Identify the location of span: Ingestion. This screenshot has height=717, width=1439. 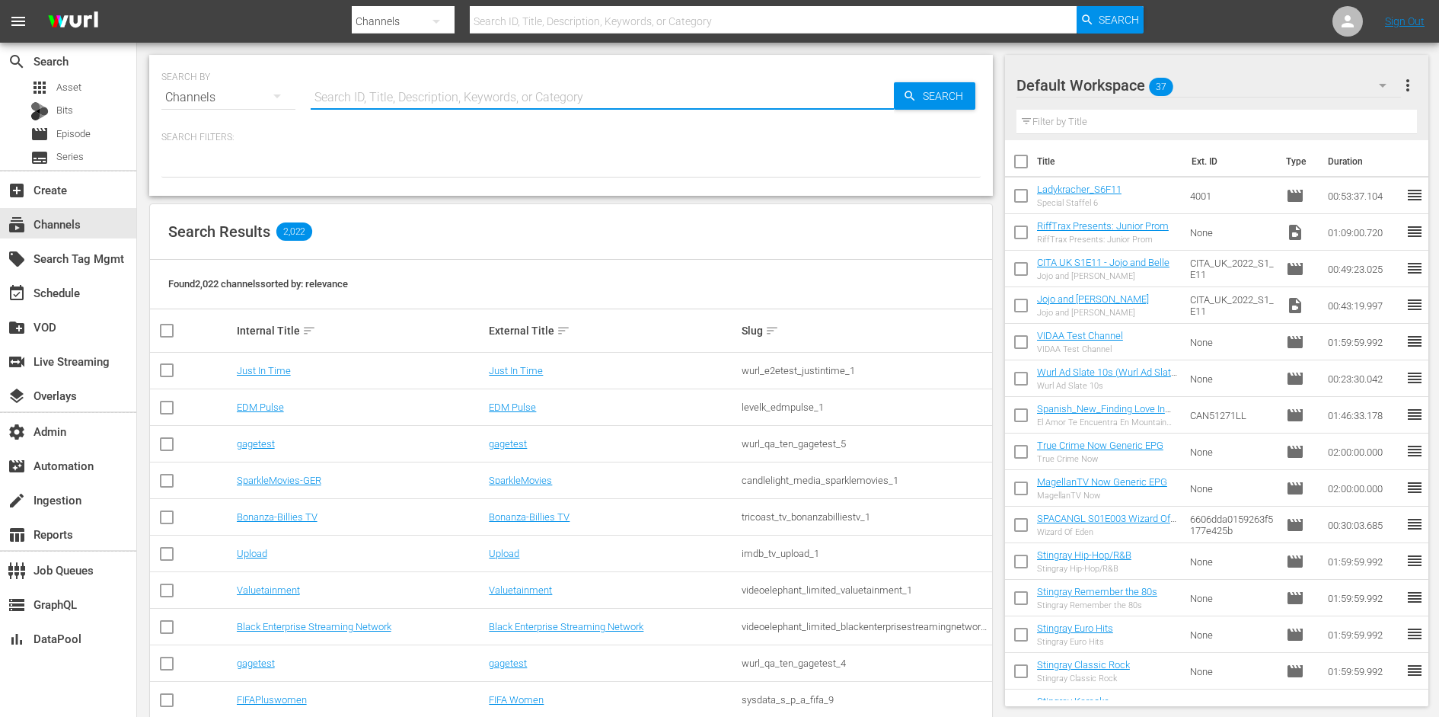
(17, 500).